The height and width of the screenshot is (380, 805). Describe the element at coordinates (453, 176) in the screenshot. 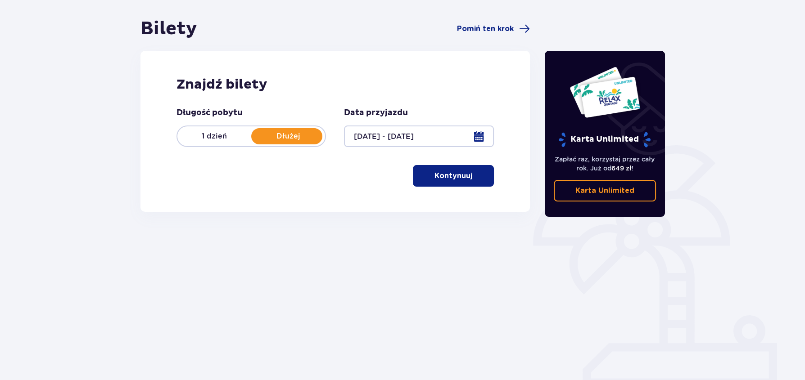

I see `button: Kontynuuj` at that location.